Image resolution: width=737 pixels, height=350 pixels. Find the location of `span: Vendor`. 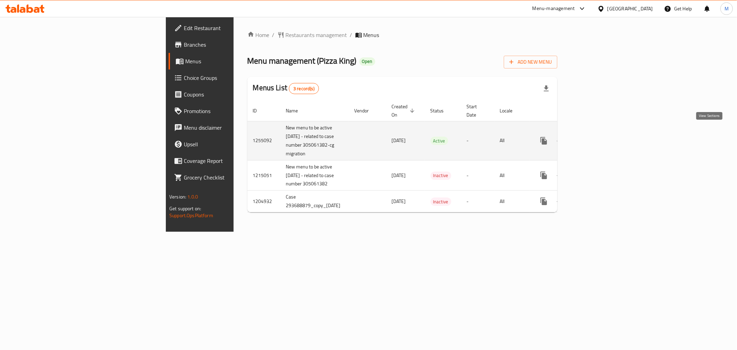

span: Vendor is located at coordinates (366, 111).